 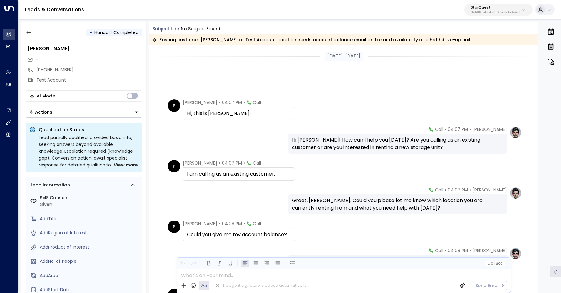 I want to click on div: Lead partially qualified: provided basic info, seeking answers beyond available knowledge. Escala..., so click(x=88, y=151).